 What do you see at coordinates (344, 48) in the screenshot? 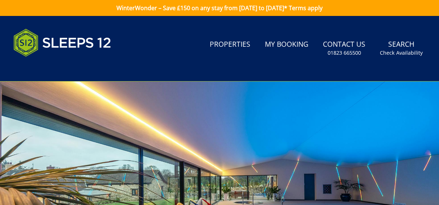
I see `a: Contact Us01823 665500` at bounding box center [344, 48].